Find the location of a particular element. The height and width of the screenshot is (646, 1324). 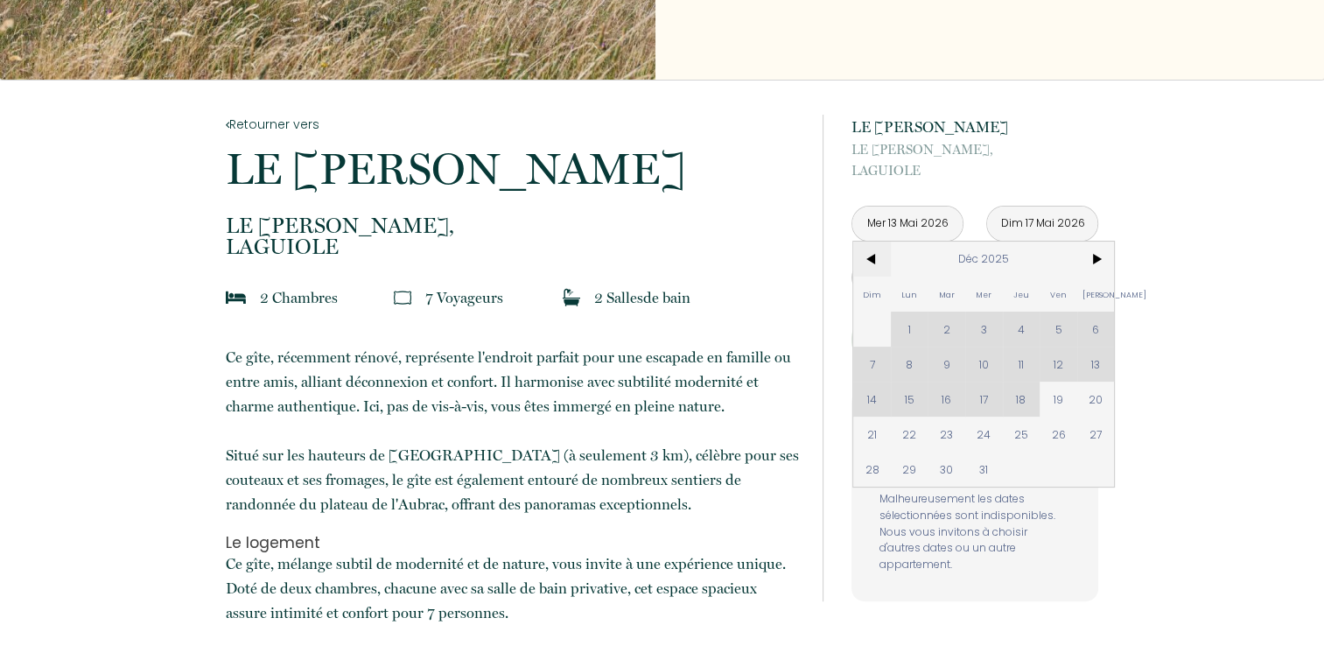

p: 2 Chambre is located at coordinates (298, 297).